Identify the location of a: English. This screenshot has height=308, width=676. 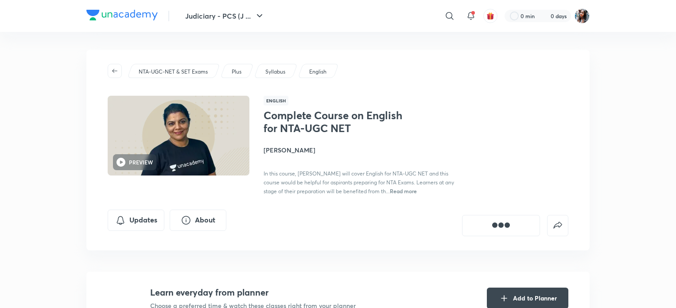
(318, 72).